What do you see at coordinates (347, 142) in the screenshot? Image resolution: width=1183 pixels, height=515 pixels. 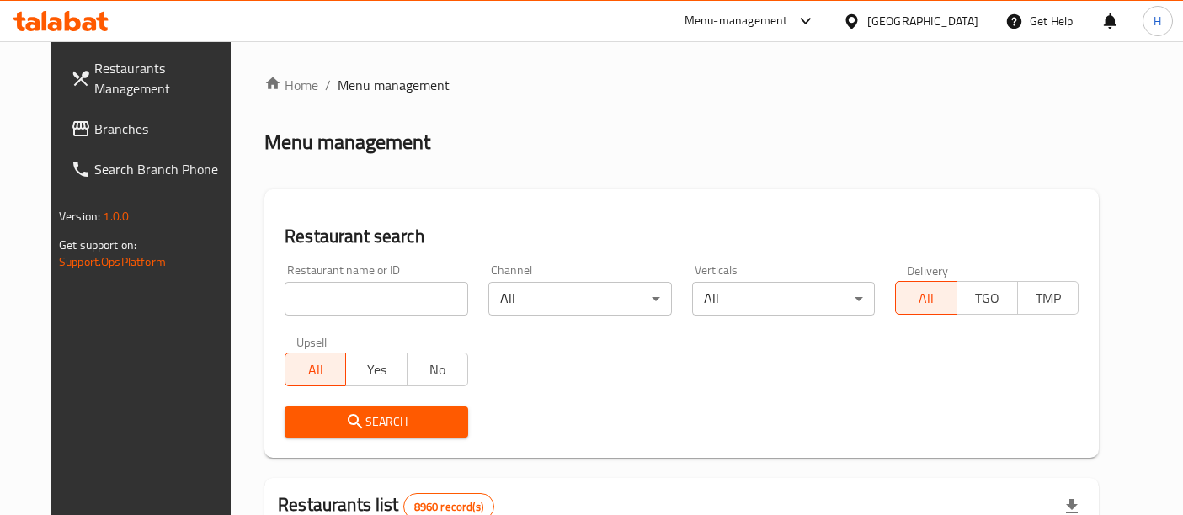 I see `h2: Menu management` at bounding box center [347, 142].